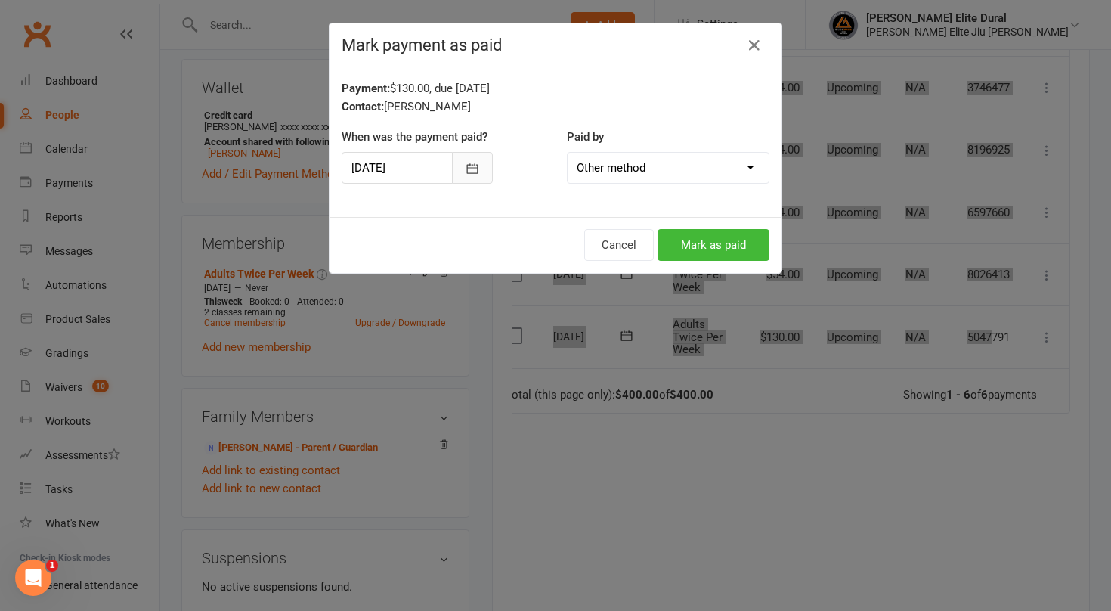 The height and width of the screenshot is (611, 1111). What do you see at coordinates (414, 137) in the screenshot?
I see `label: When was the payment paid?` at bounding box center [414, 137].